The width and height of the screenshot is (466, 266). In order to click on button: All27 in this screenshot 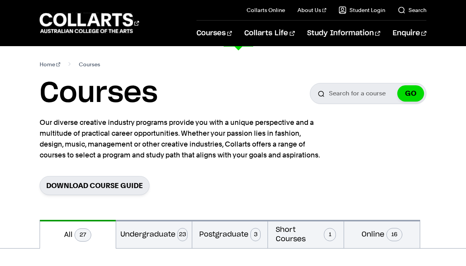, I will do `click(78, 234)`.